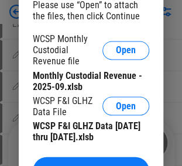 This screenshot has width=182, height=166. What do you see at coordinates (67, 50) in the screenshot?
I see `div: WCSP Monthly Custodial Revenue file` at bounding box center [67, 50].